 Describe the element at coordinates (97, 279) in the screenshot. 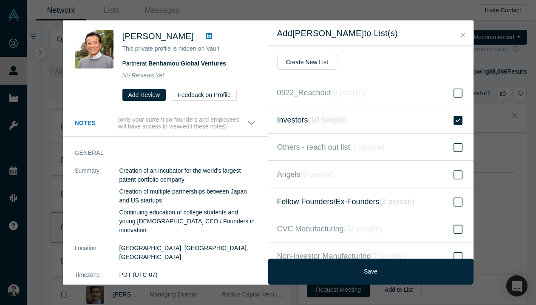

I see `dt: Timezone` at that location.